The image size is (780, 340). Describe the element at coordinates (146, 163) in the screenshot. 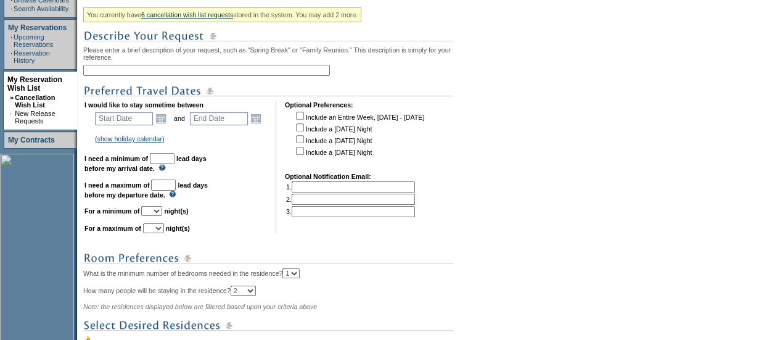

I see `b: lead days before my arrival date.` at that location.